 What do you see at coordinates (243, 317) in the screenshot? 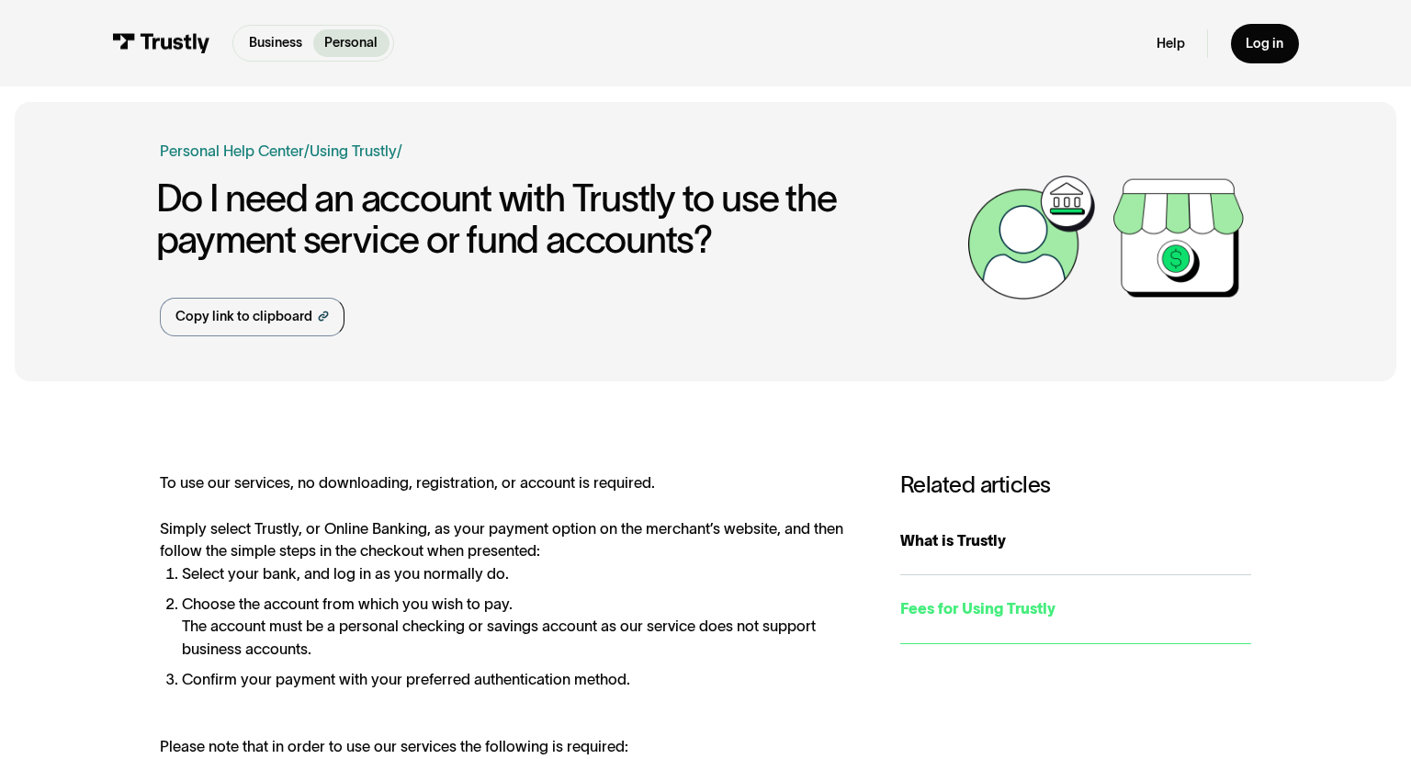
I see `div: Copy link to clipboard` at bounding box center [243, 317].